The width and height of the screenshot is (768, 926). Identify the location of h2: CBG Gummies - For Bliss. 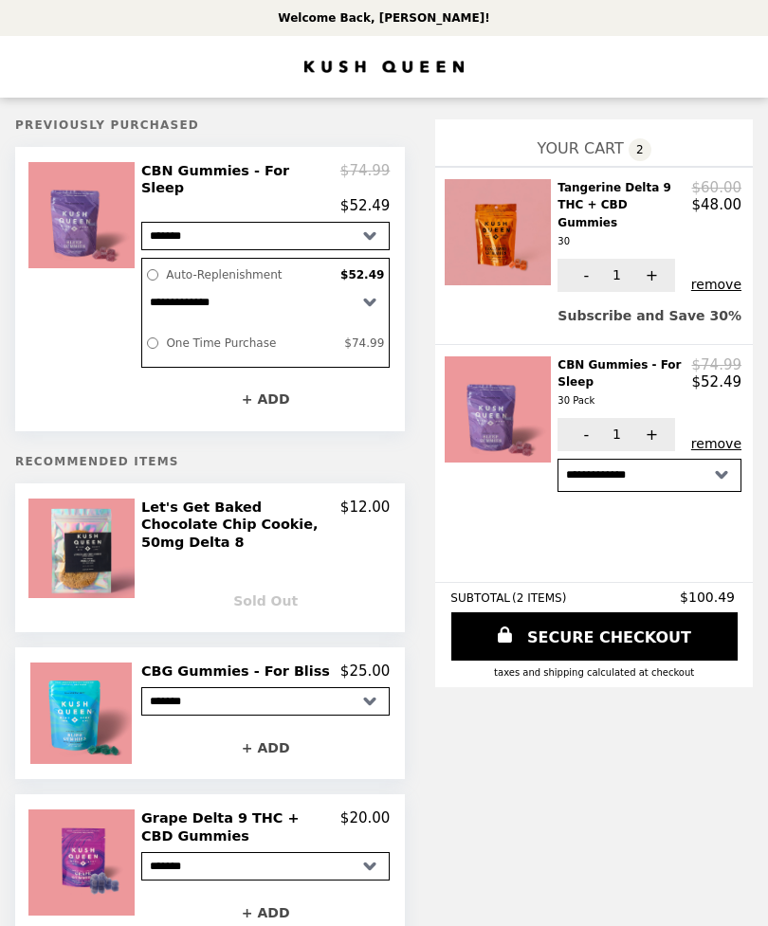
(239, 671).